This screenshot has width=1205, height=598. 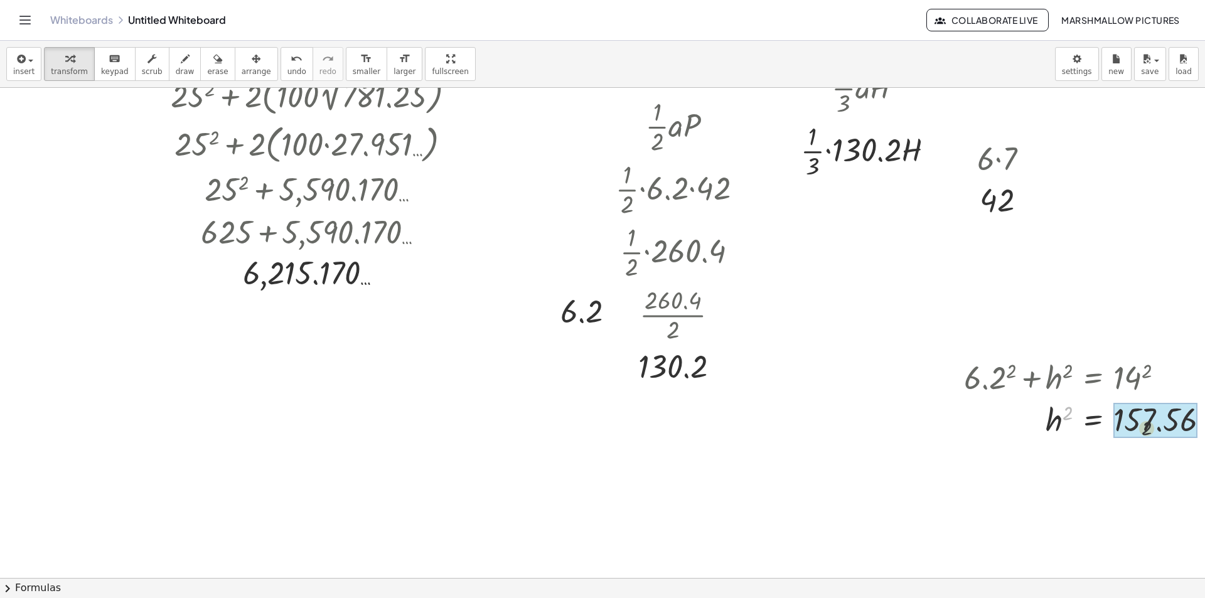 What do you see at coordinates (185, 72) in the screenshot?
I see `span: draw` at bounding box center [185, 72].